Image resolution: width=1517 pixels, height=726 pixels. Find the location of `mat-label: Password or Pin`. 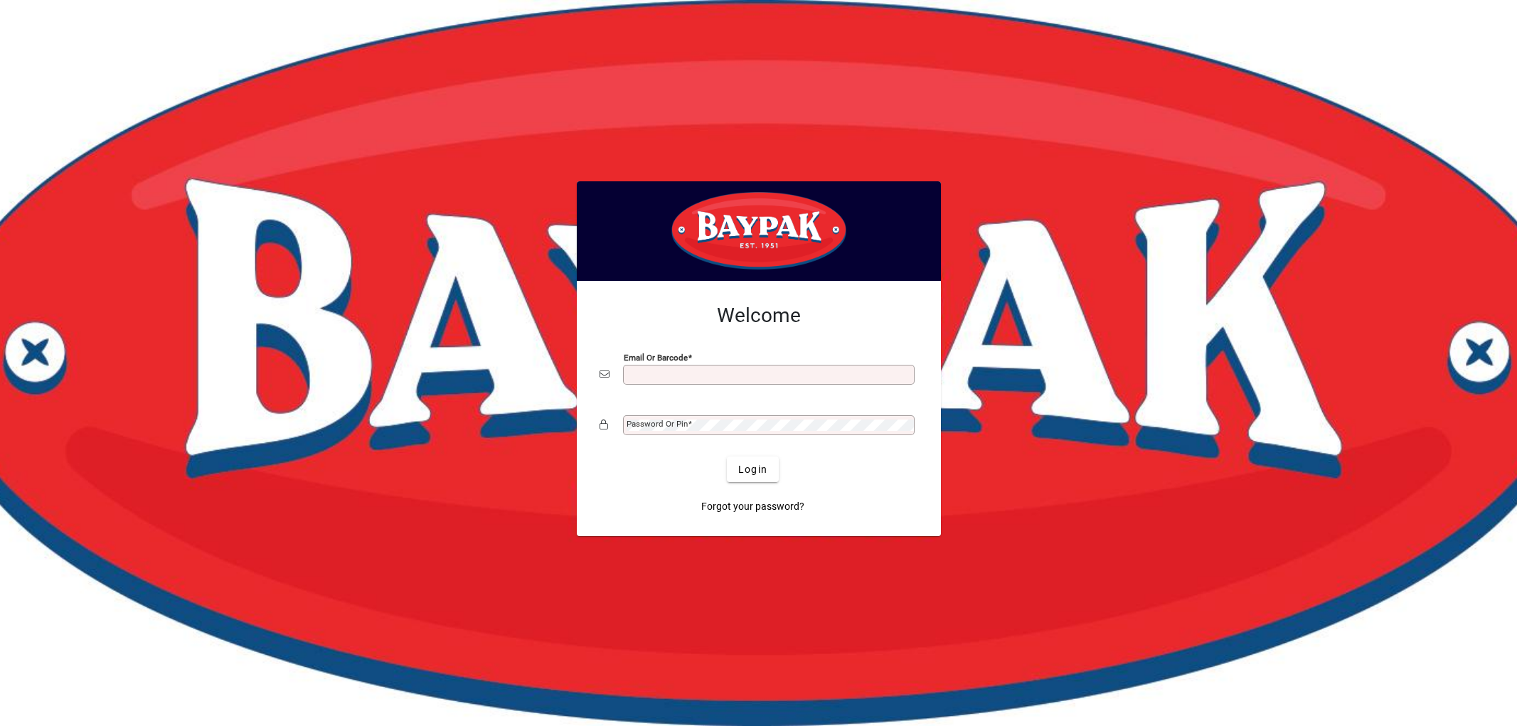

mat-label: Password or Pin is located at coordinates (657, 424).